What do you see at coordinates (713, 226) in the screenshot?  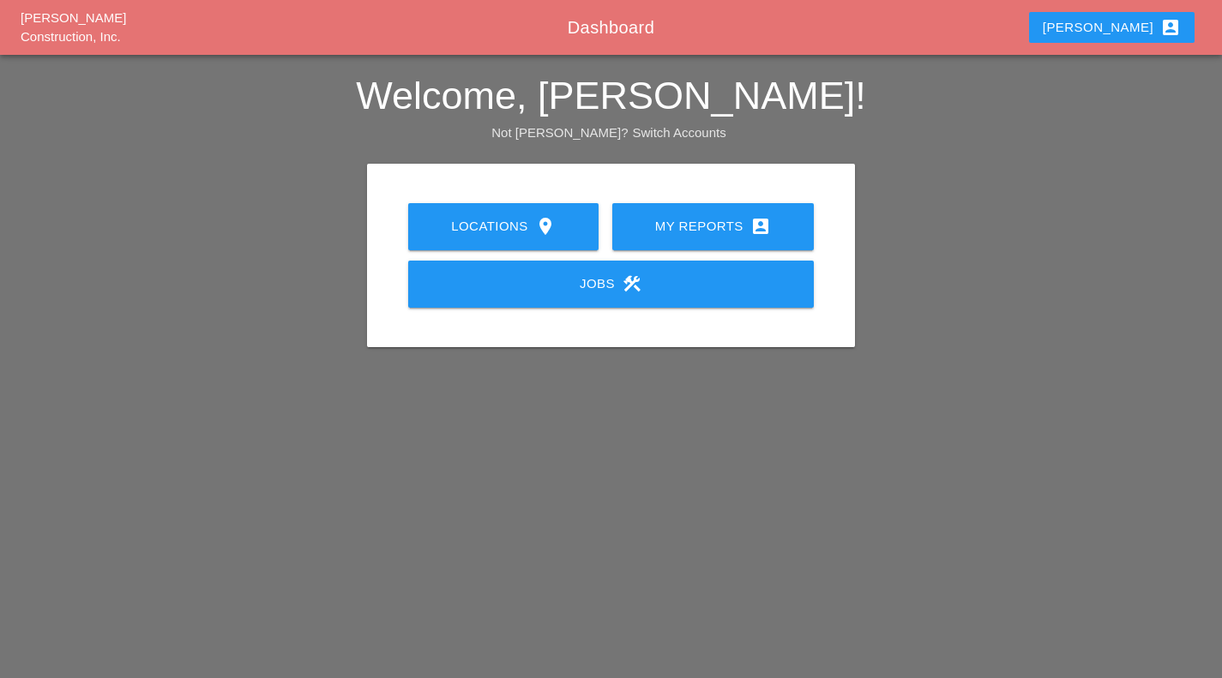 I see `div: My Reports` at bounding box center [713, 226].